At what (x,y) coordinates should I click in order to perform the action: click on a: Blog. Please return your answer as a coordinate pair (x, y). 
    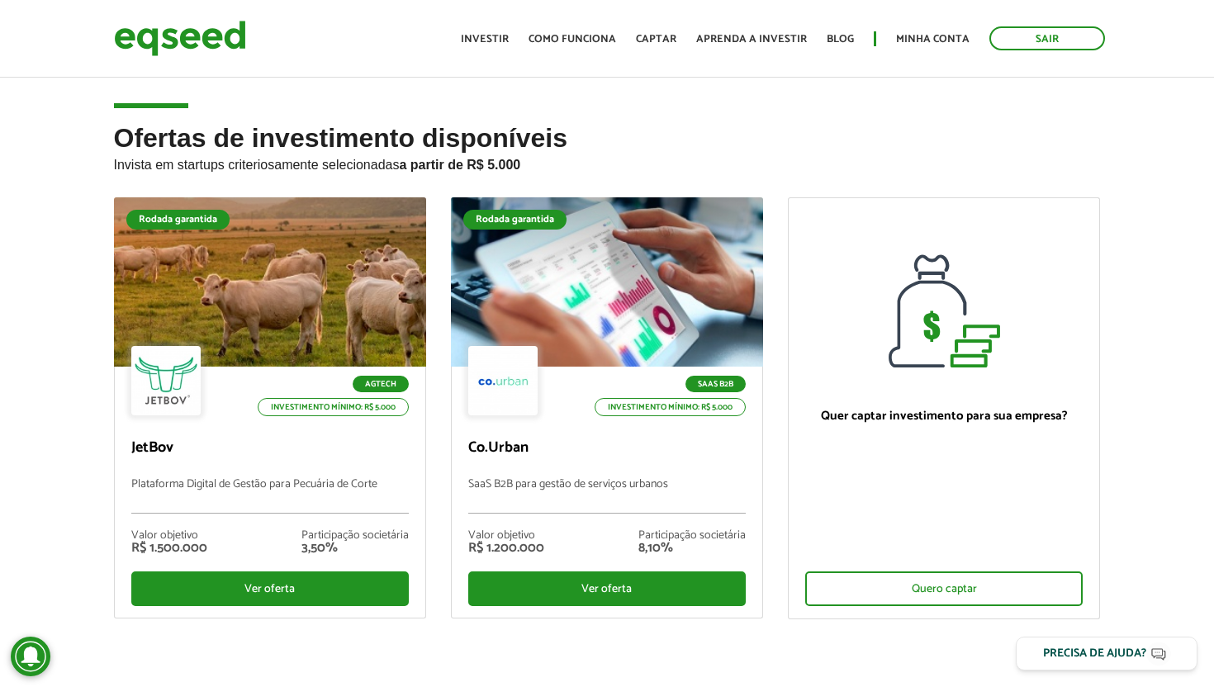
    Looking at the image, I should click on (840, 39).